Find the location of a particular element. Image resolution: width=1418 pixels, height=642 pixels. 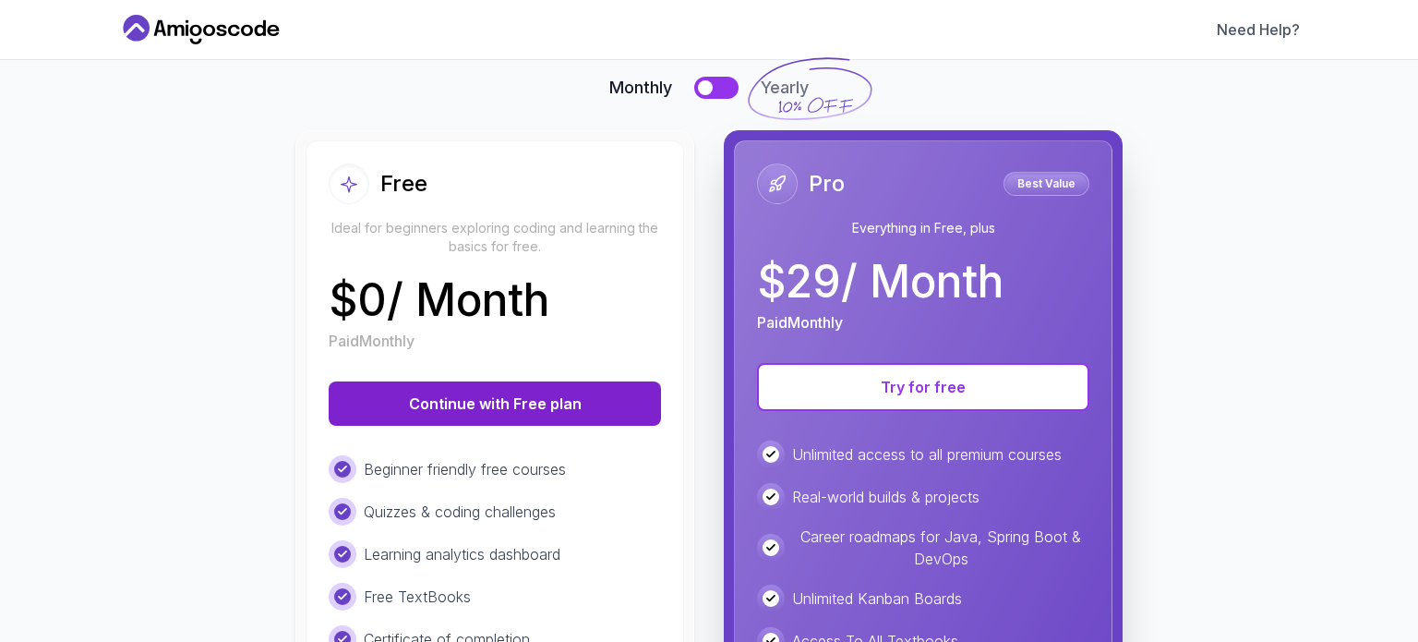

p: Learning analytics dashboard is located at coordinates (462, 554).